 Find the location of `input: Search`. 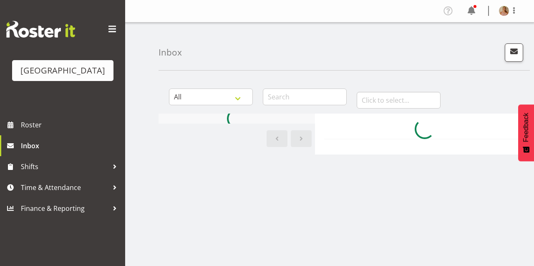

input: Search is located at coordinates (305, 97).